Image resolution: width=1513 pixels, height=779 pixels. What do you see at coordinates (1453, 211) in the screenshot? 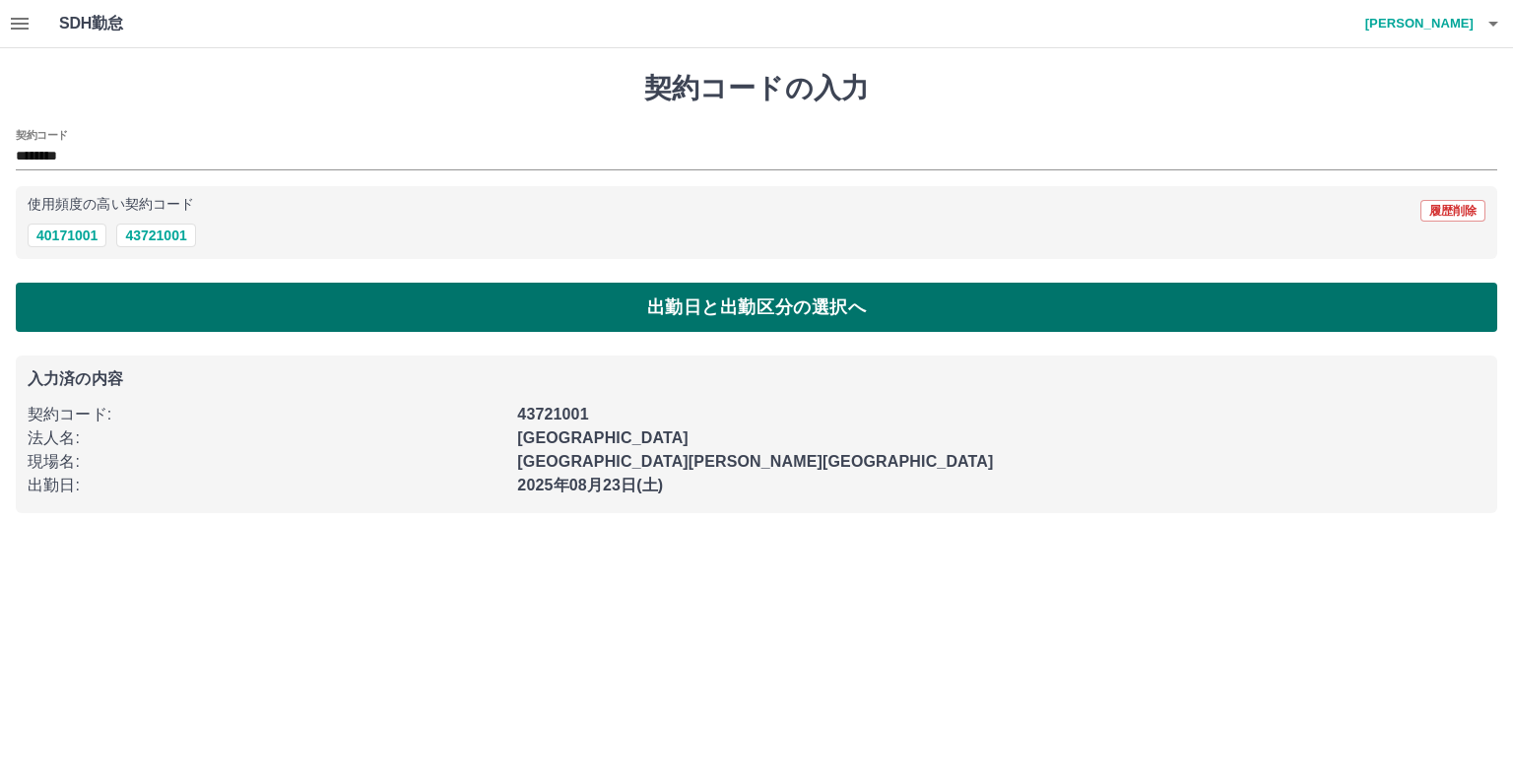
I see `button: 履歴削除` at bounding box center [1453, 211].